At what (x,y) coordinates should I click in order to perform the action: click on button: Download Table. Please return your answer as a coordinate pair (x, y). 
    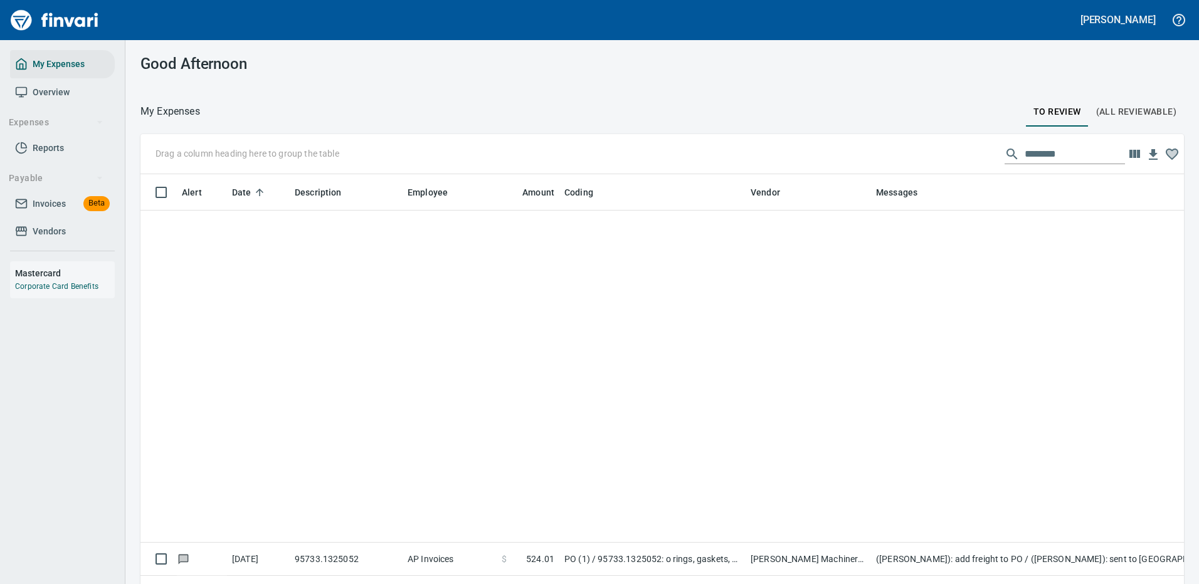
    Looking at the image, I should click on (1153, 155).